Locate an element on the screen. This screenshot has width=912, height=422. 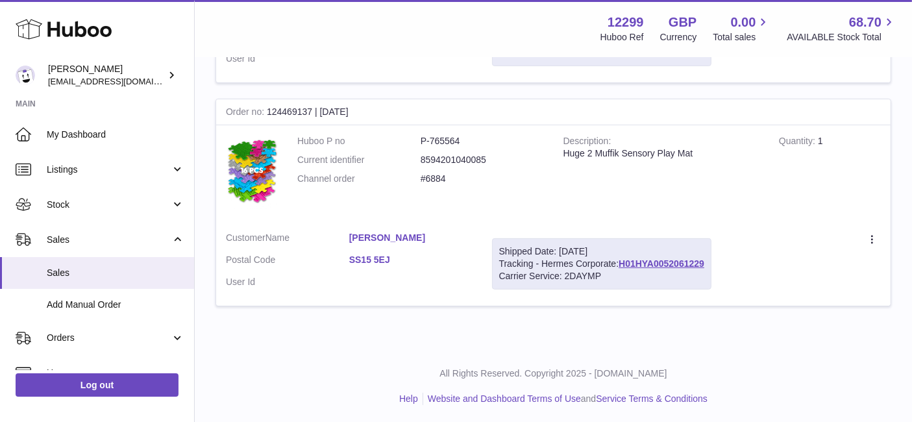
strong: Order no is located at coordinates (246, 113).